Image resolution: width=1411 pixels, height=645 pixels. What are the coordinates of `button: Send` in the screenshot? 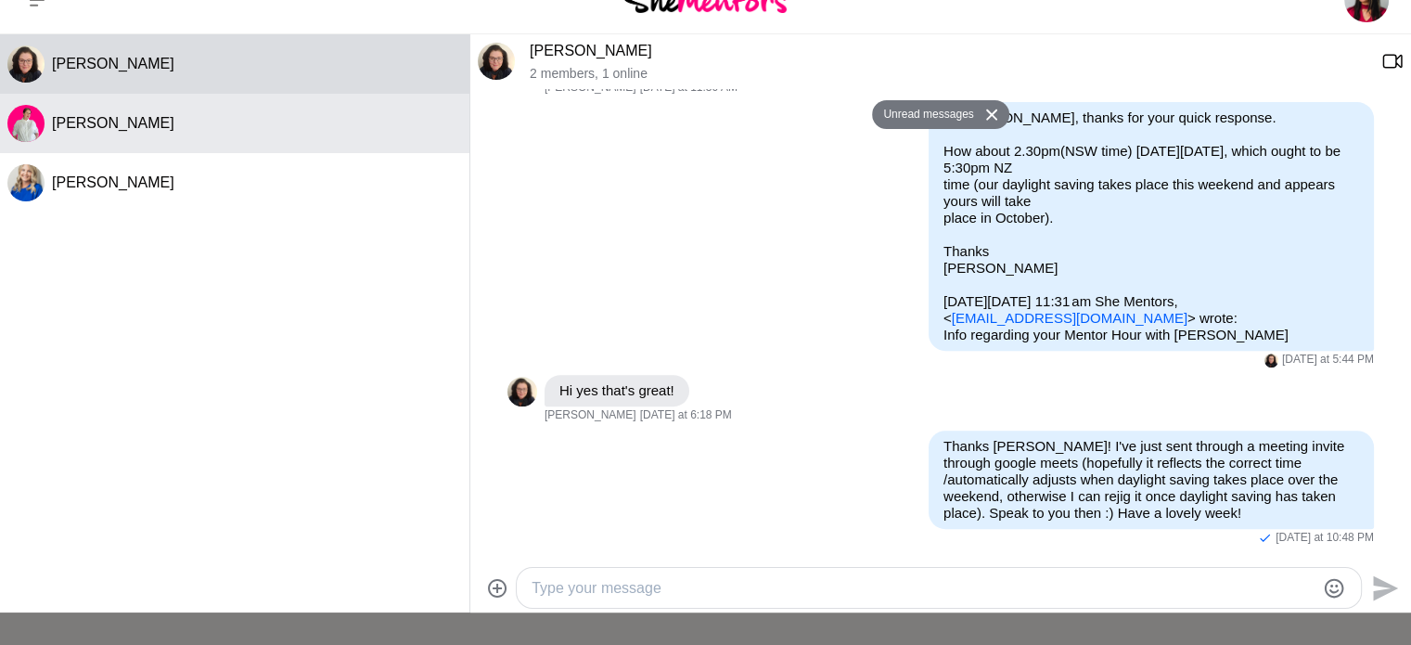 It's located at (1382, 587).